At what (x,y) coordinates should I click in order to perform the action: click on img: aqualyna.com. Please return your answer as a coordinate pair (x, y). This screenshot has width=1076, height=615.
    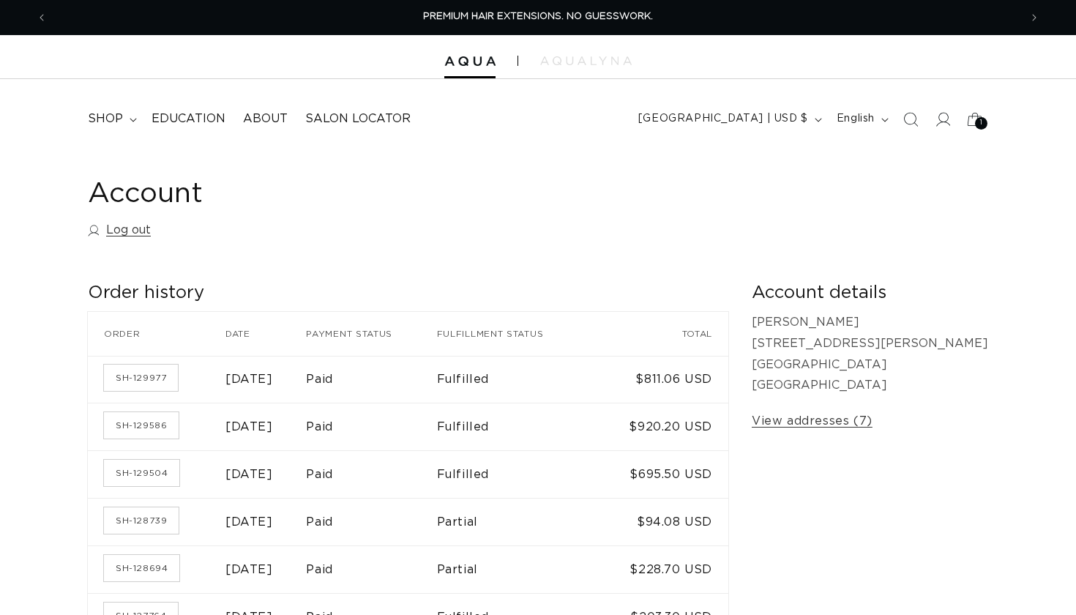
    Looking at the image, I should click on (586, 61).